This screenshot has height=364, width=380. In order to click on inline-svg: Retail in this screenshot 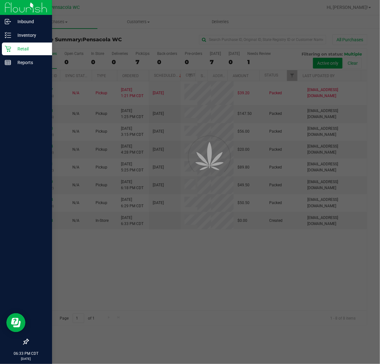, I will do `click(8, 49)`.